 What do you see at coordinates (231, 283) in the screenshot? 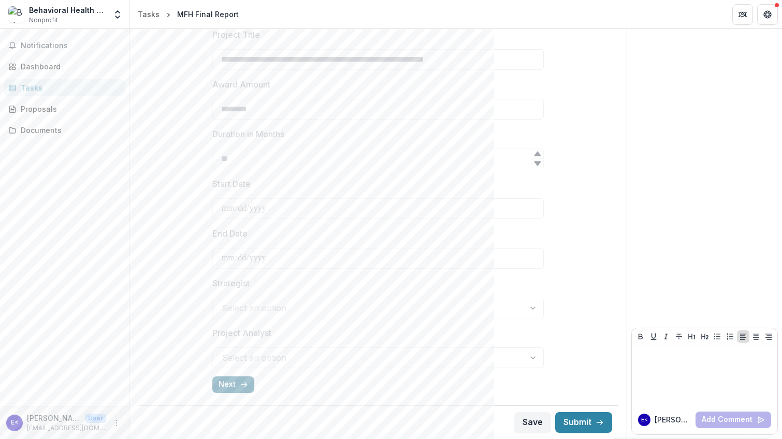
I see `p: Strategist` at bounding box center [231, 283].